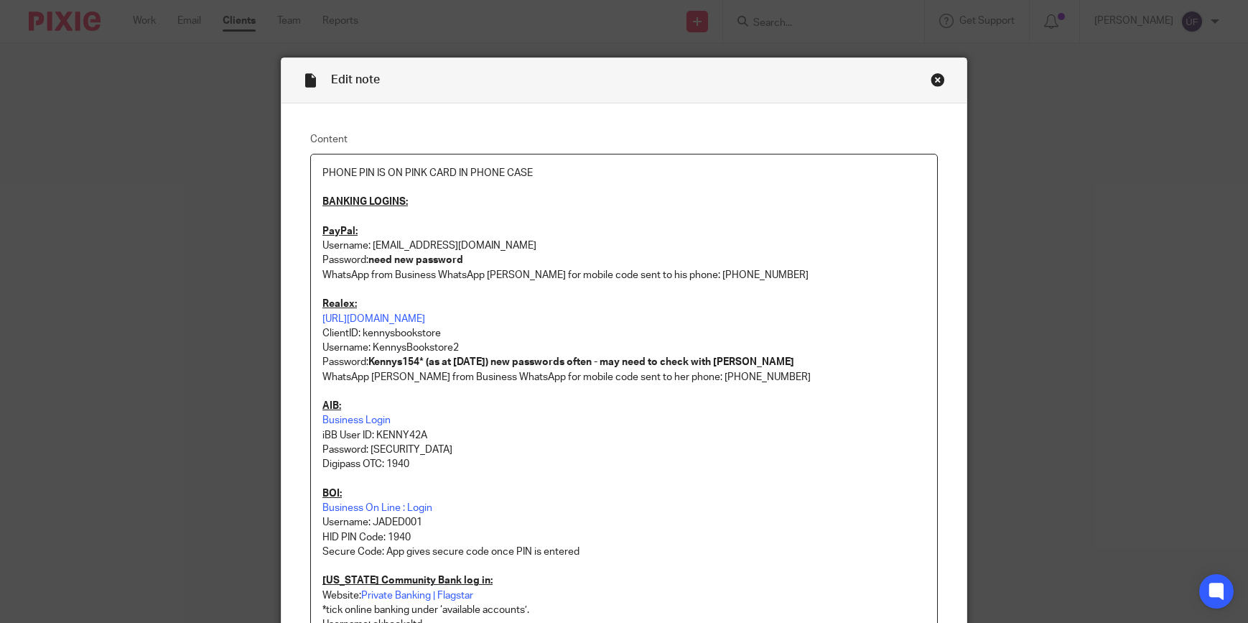 The image size is (1248, 623). What do you see at coordinates (340, 304) in the screenshot?
I see `u: Realex:` at bounding box center [340, 304].